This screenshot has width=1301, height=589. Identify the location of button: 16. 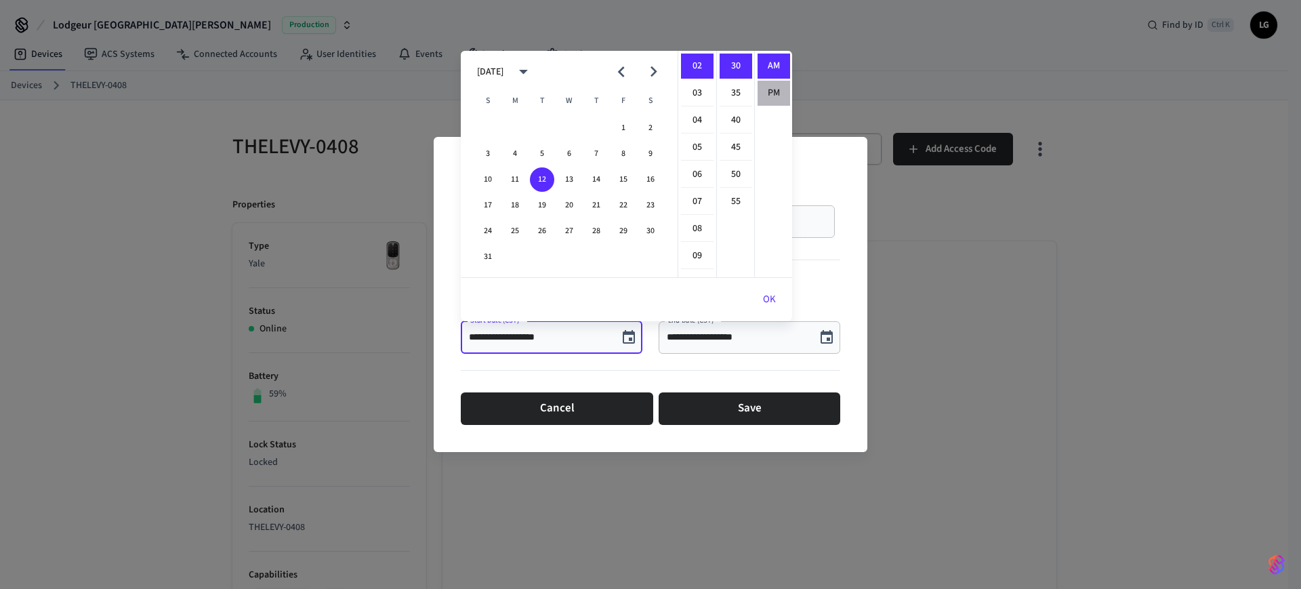
(651, 180).